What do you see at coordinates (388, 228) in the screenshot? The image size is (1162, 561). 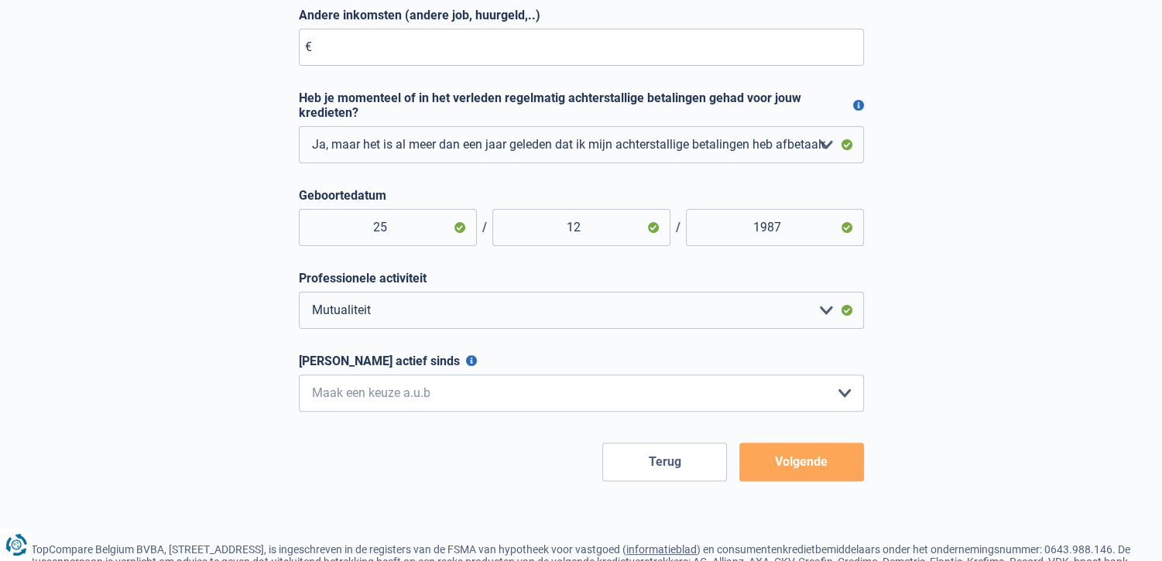 I see `input: Dag (DD)` at bounding box center [388, 228].